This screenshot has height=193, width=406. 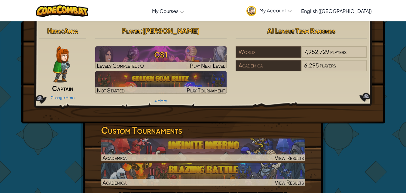 What do you see at coordinates (301, 31) in the screenshot?
I see `span: AI League Team Rankings` at bounding box center [301, 31].